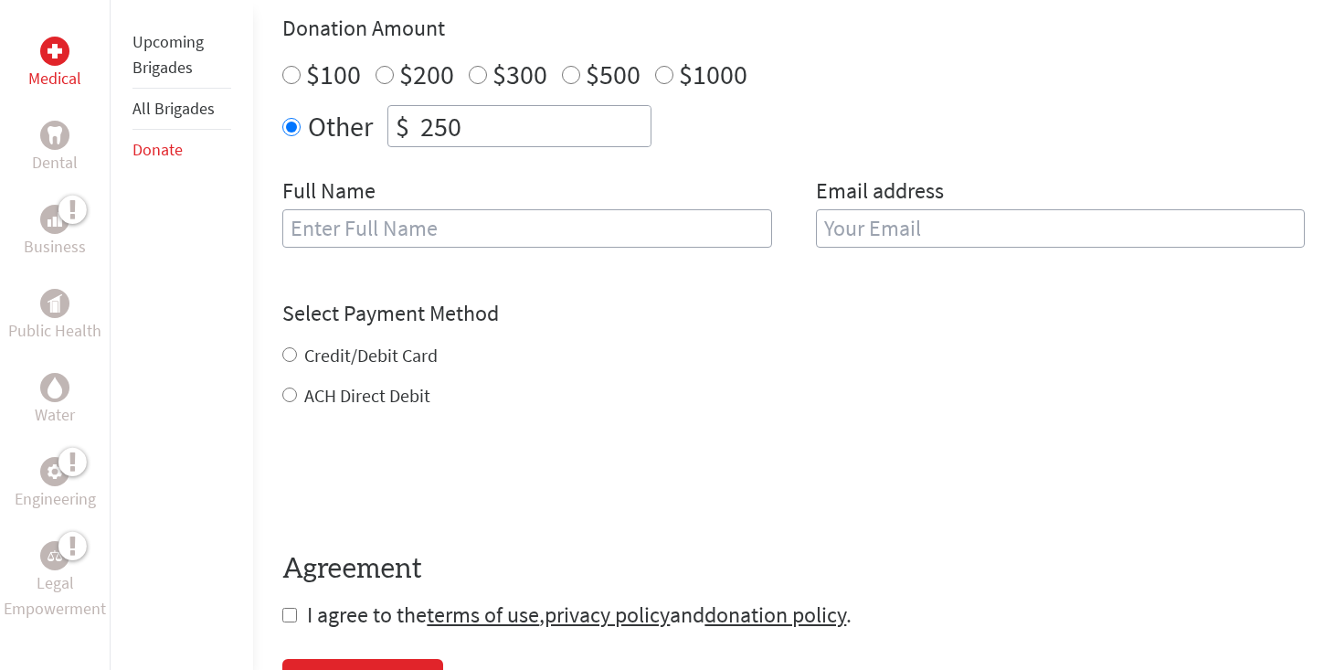  What do you see at coordinates (775, 614) in the screenshot?
I see `a: donation policy` at bounding box center [775, 614].